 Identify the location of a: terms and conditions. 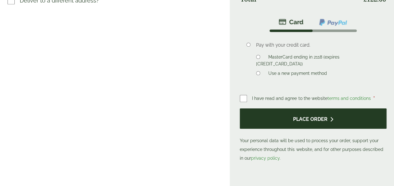
(349, 98).